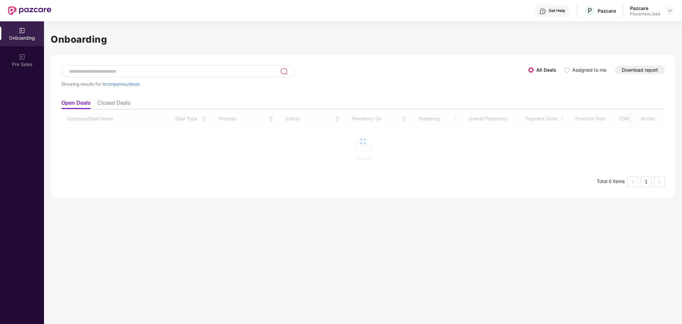  What do you see at coordinates (670, 11) in the screenshot?
I see `img: svg+xml;base64,PHN2ZyBpZD0iRHJvcGRvd24tMzJ4MzIiIHhtbG5zPSJodHRwOi8vd3d3LnczLm9yZy8yMDAwL3N2ZyIgd2...` at bounding box center [670, 11].